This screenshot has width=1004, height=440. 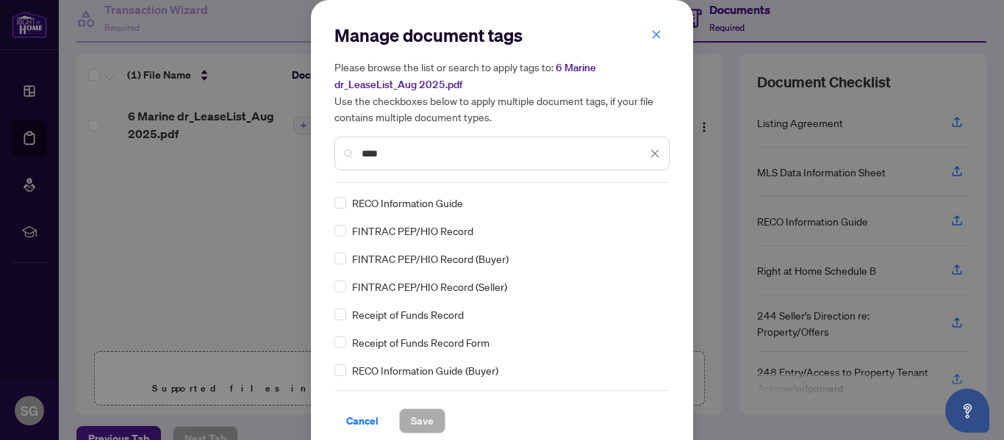 What do you see at coordinates (362, 421) in the screenshot?
I see `button: Cancel` at bounding box center [362, 421].